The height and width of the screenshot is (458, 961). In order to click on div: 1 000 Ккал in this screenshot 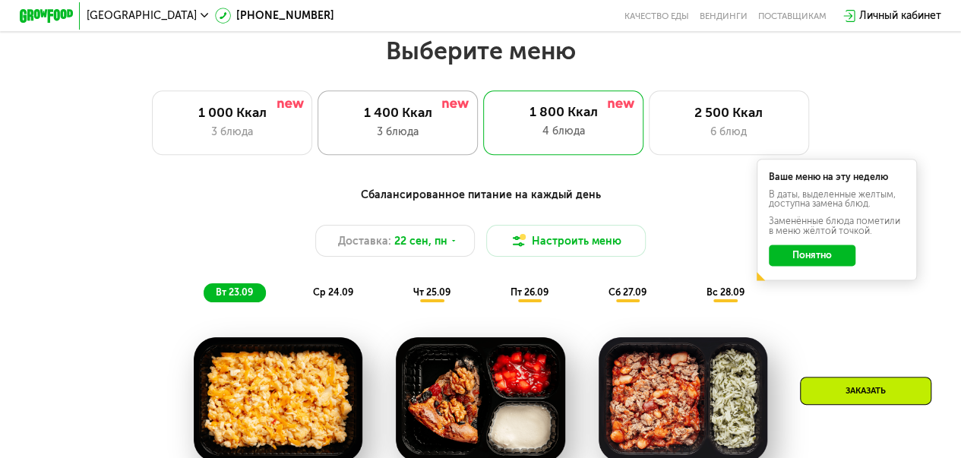, I will do `click(232, 112)`.